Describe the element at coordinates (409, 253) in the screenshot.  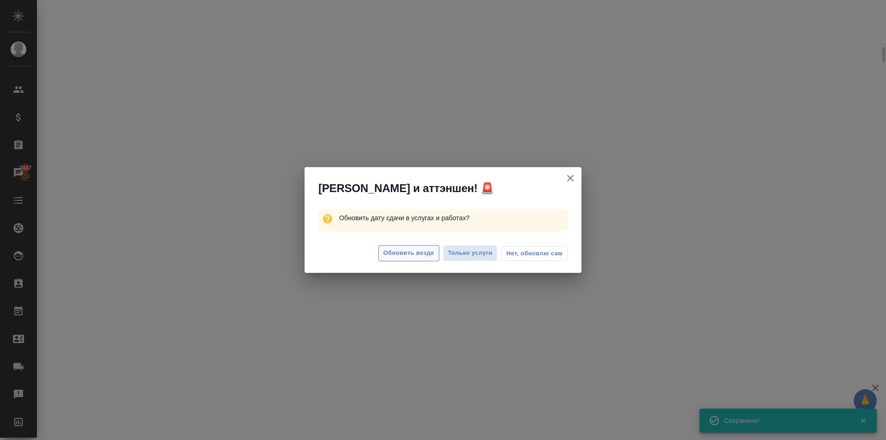
I see `button: Обновить везде` at that location.